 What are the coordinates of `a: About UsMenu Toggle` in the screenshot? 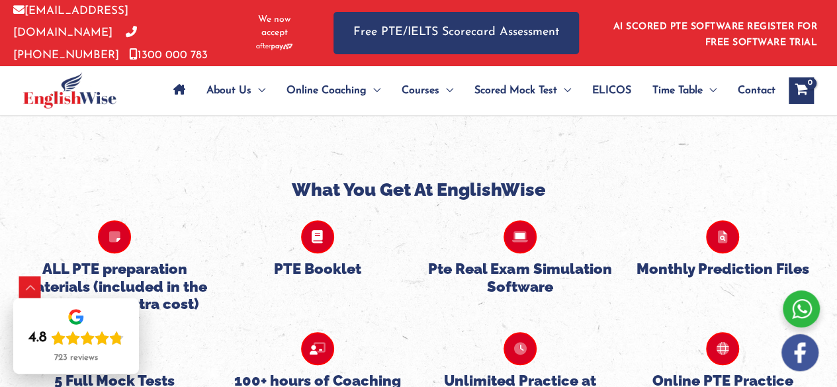 It's located at (236, 91).